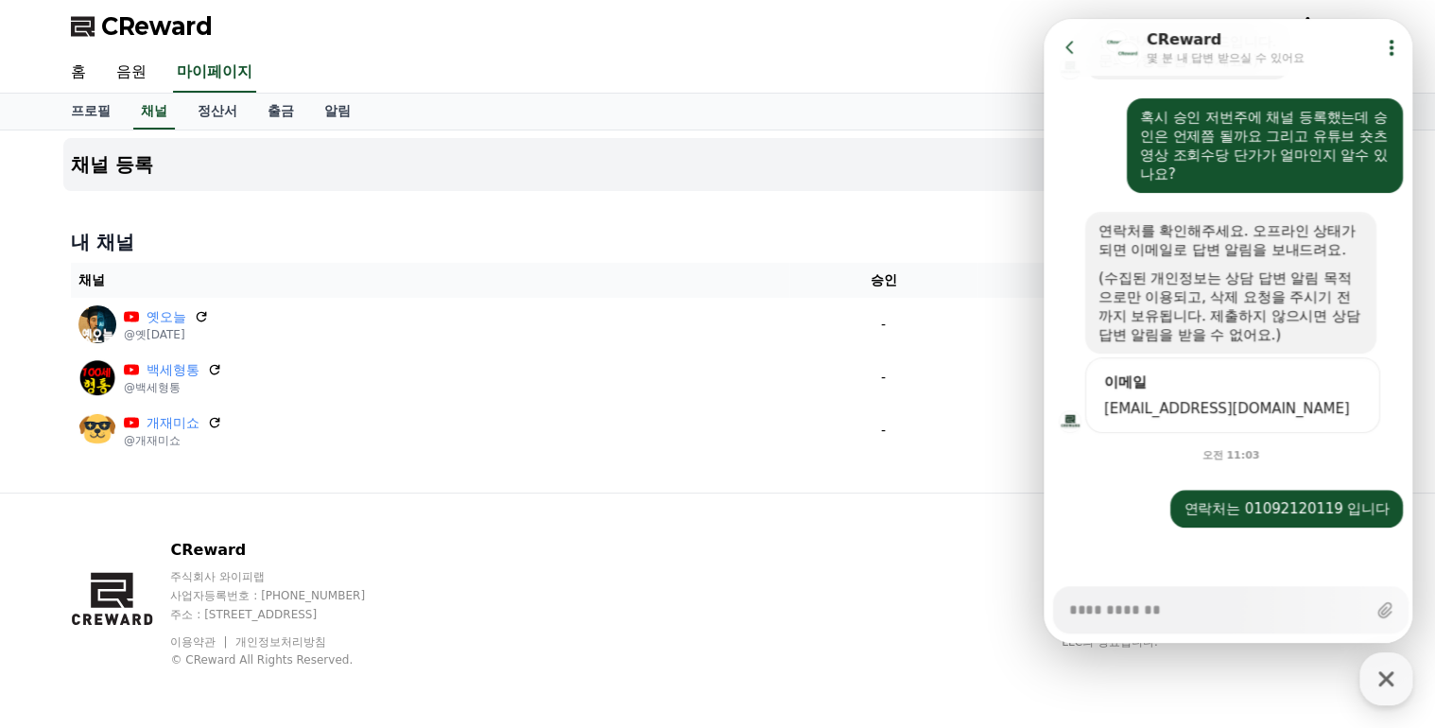 The image size is (1435, 728). I want to click on th: 상태, so click(1170, 280).